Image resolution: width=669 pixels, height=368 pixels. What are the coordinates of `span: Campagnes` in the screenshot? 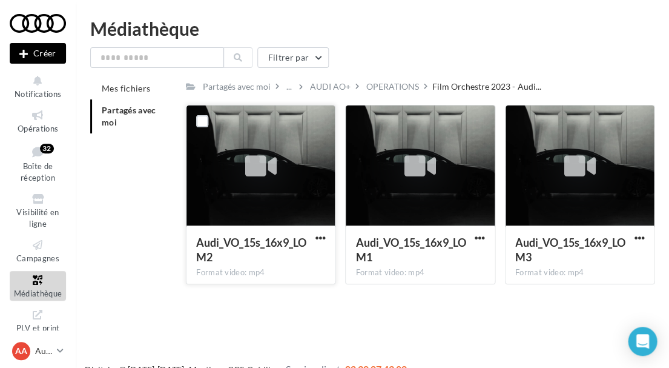 It's located at (38, 258).